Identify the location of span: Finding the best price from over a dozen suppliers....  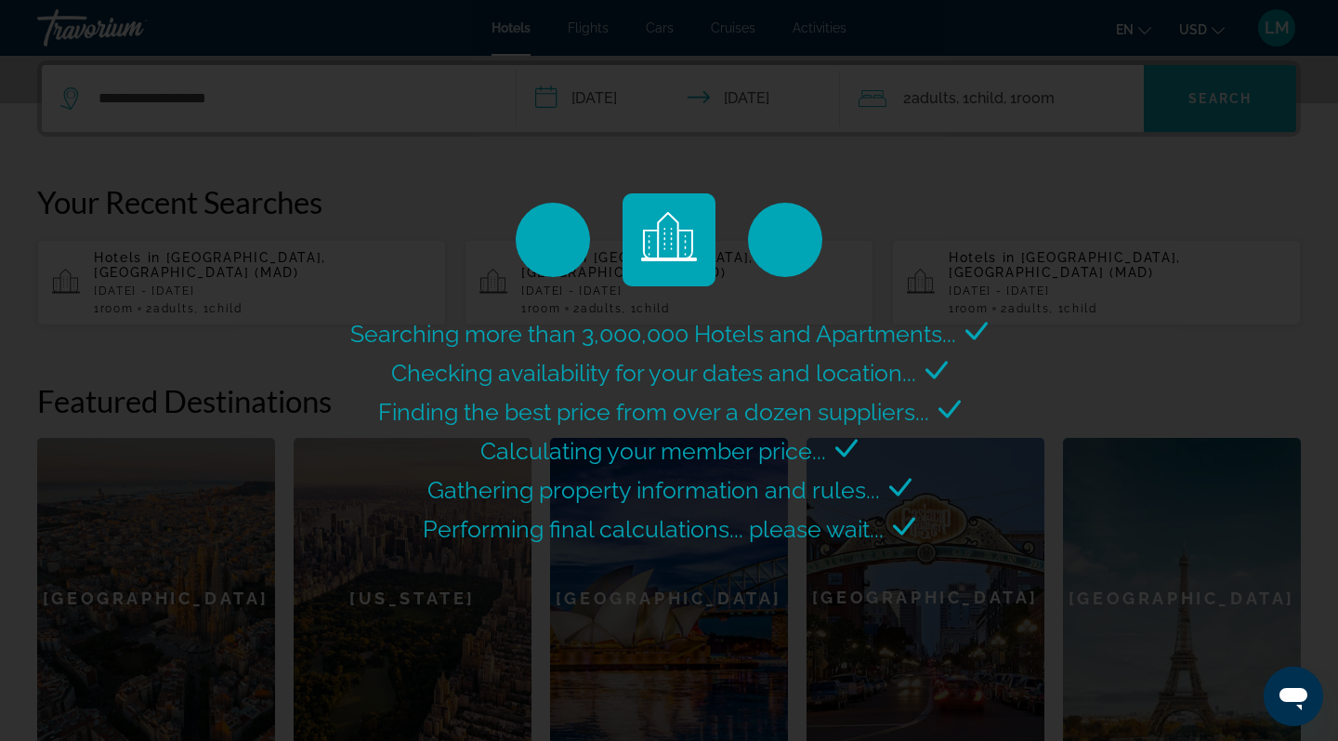
(653, 412).